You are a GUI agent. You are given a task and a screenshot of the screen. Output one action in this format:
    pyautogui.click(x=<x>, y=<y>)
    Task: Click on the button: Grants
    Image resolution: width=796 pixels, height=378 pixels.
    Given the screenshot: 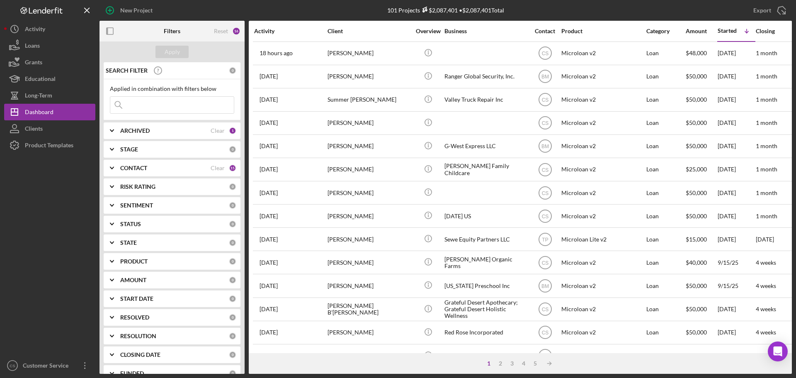 What is the action you would take?
    pyautogui.click(x=50, y=62)
    